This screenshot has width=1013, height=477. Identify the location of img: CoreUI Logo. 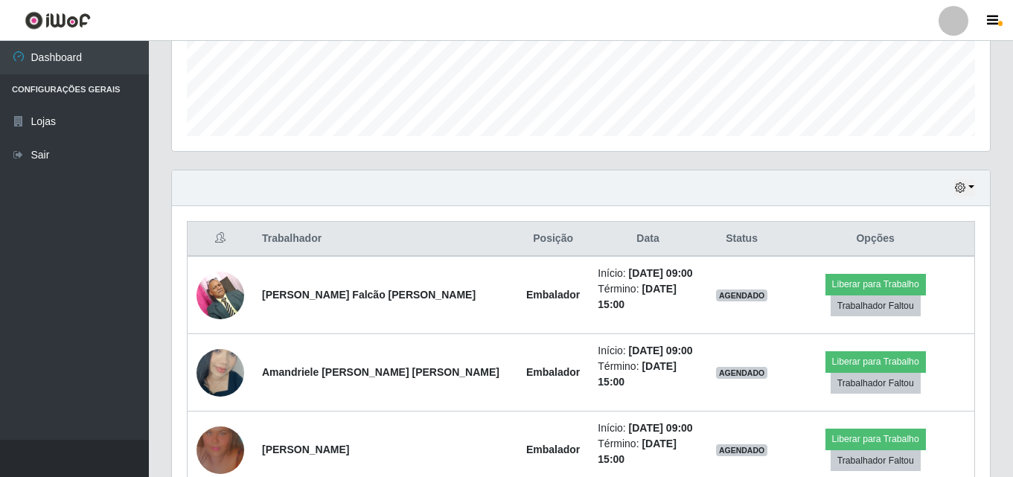
(57, 20).